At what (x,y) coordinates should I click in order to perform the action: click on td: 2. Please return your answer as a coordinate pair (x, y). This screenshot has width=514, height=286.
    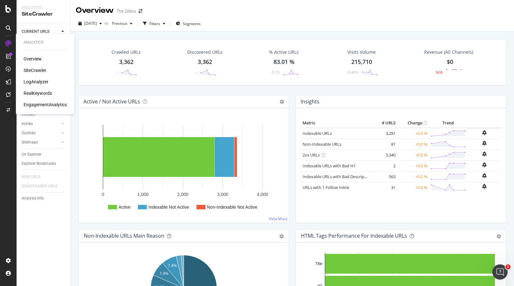
    Looking at the image, I should click on (385, 166).